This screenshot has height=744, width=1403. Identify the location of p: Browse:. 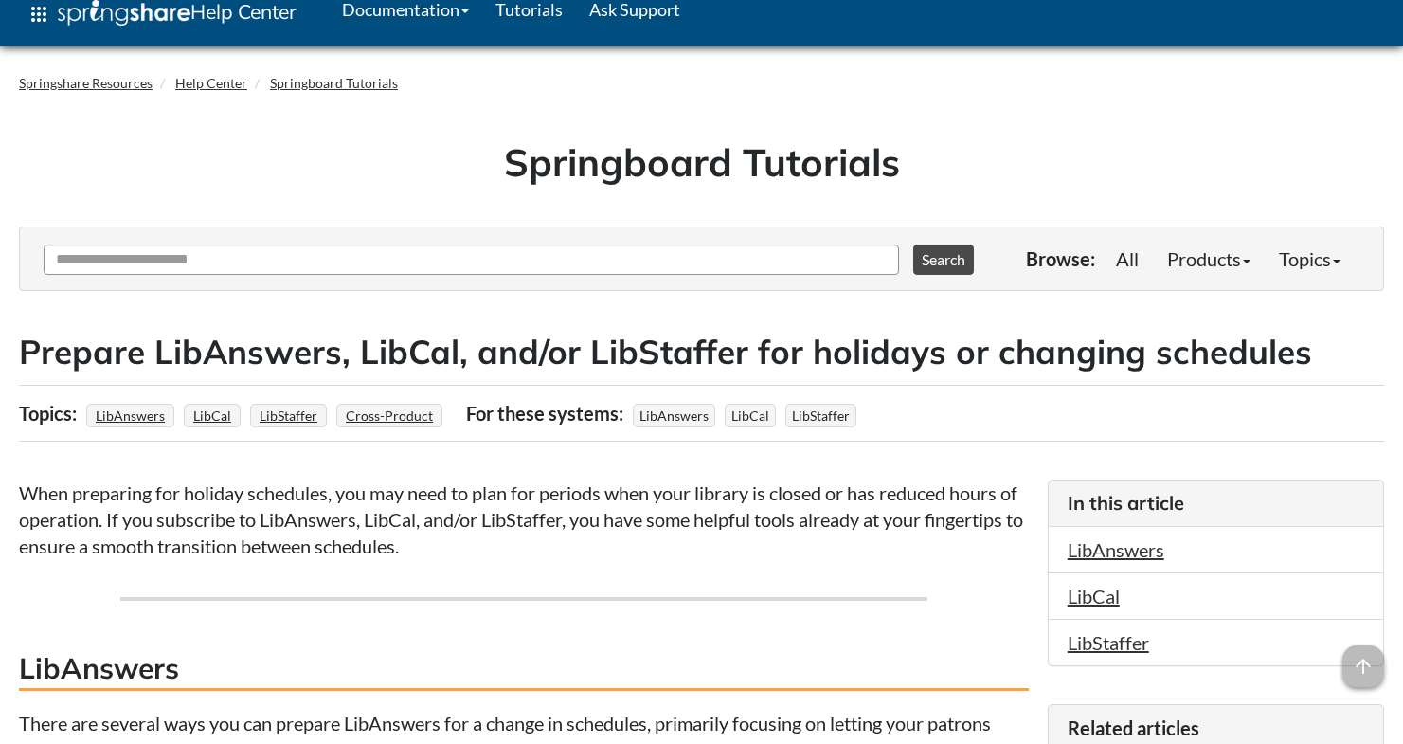
(1060, 259).